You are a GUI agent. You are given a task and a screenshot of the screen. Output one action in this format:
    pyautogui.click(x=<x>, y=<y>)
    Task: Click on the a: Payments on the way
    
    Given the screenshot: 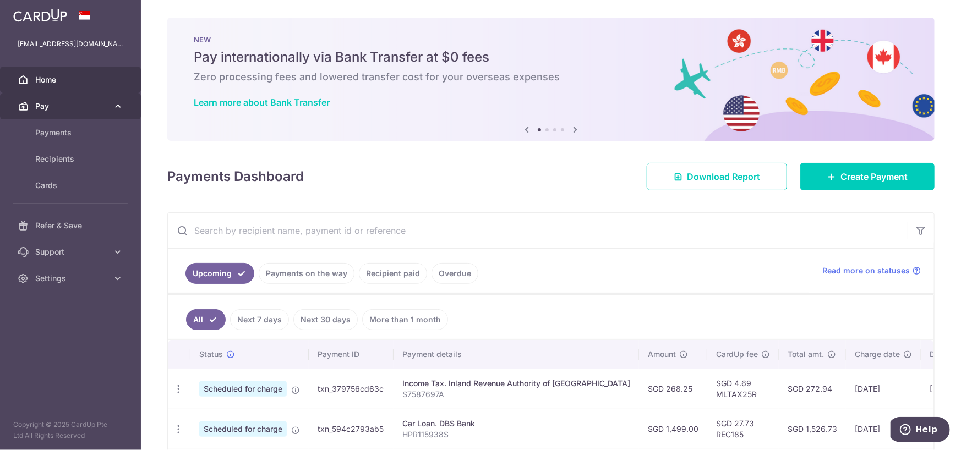 What is the action you would take?
    pyautogui.click(x=307, y=274)
    